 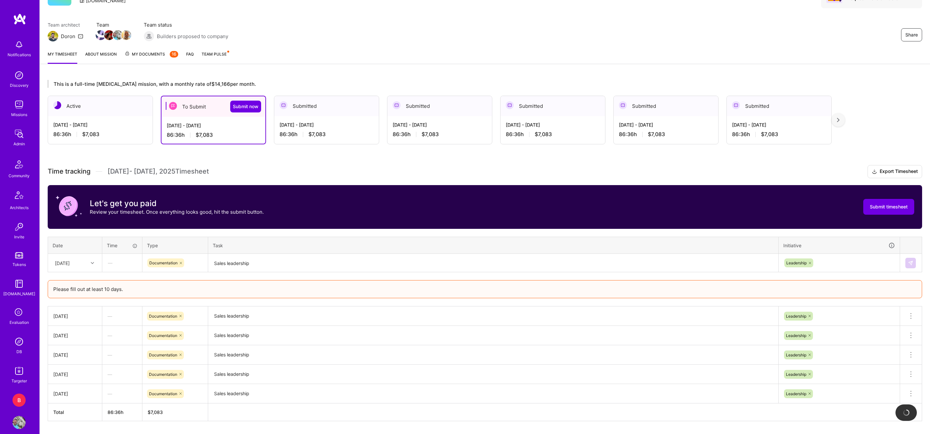 What do you see at coordinates (174, 54) in the screenshot?
I see `div: 16` at bounding box center [174, 54].